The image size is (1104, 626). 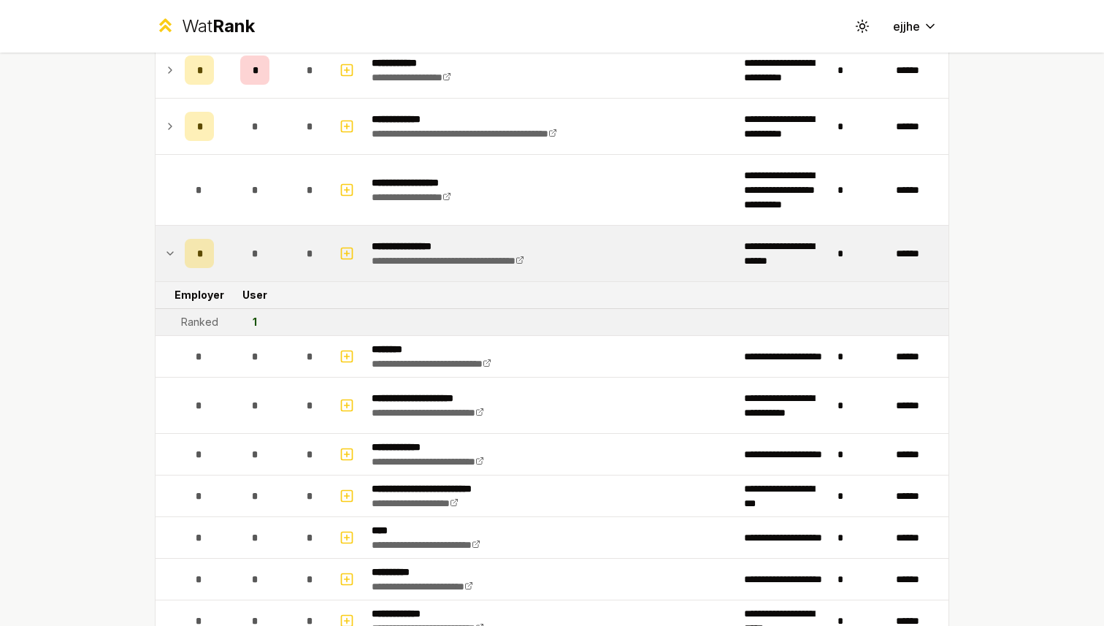 I want to click on div: Ranked, so click(x=199, y=322).